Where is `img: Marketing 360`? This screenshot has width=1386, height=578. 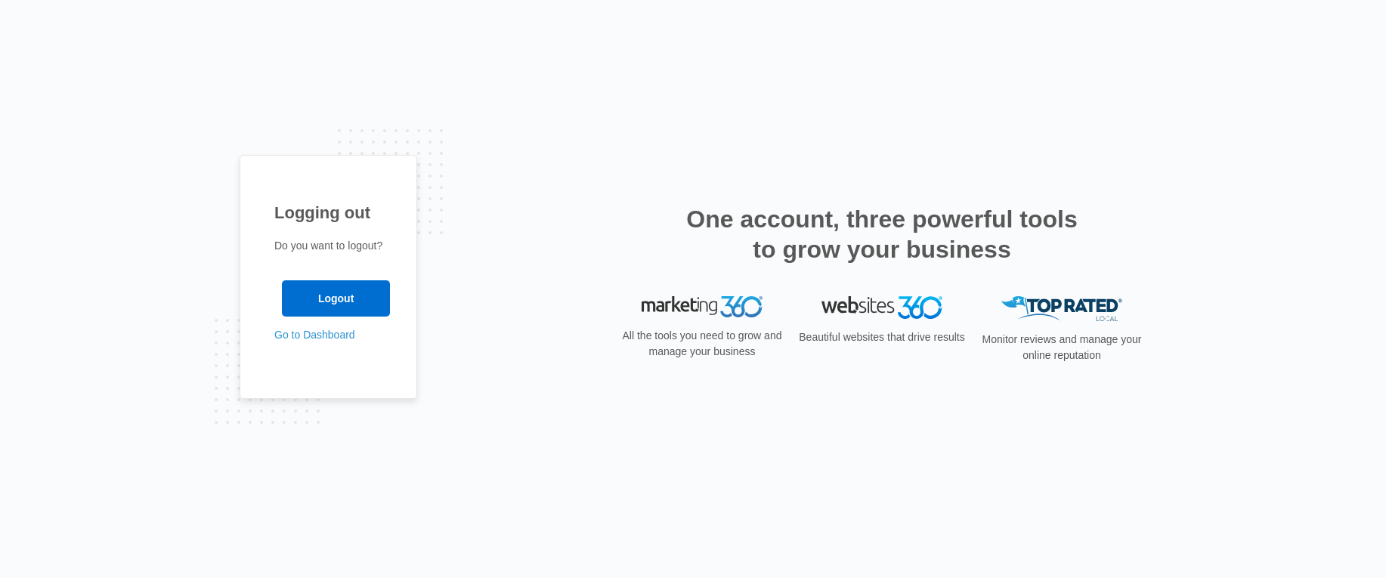 img: Marketing 360 is located at coordinates (702, 307).